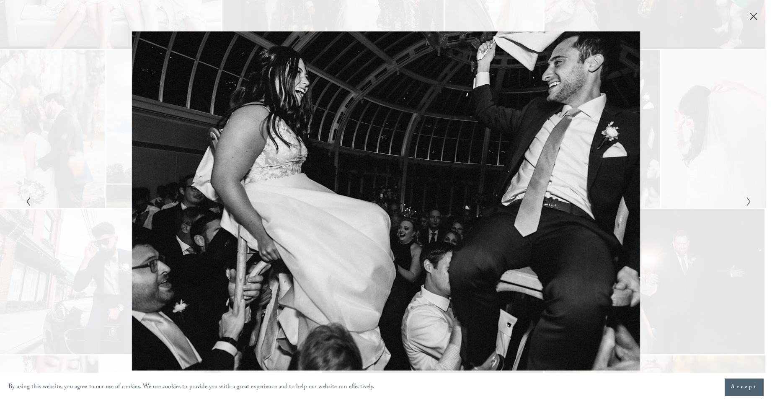  What do you see at coordinates (744, 387) in the screenshot?
I see `span: Accept` at bounding box center [744, 387].